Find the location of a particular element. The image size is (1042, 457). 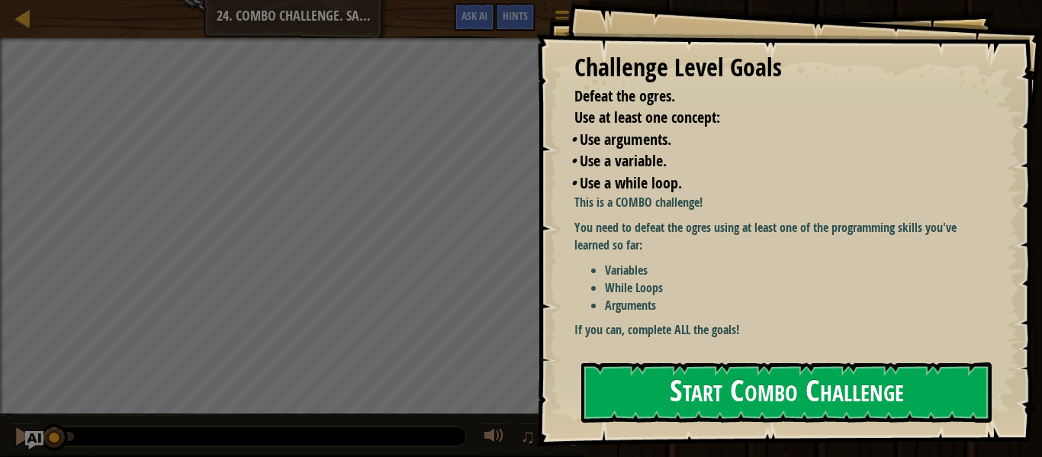

div: Challenge Level Goals is located at coordinates (781, 68).